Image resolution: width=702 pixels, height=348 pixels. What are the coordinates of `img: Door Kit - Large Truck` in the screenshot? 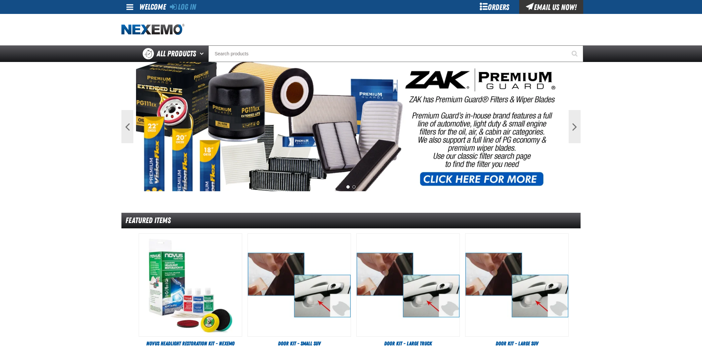 It's located at (408, 285).